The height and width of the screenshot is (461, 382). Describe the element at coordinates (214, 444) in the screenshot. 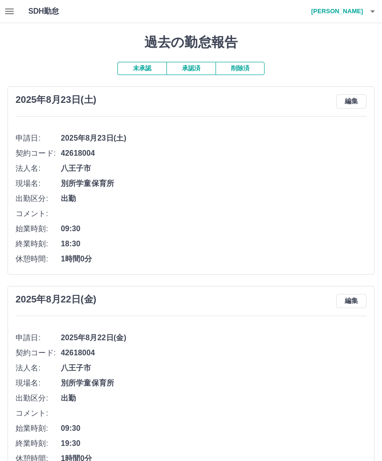

I see `span: 19:30` at that location.